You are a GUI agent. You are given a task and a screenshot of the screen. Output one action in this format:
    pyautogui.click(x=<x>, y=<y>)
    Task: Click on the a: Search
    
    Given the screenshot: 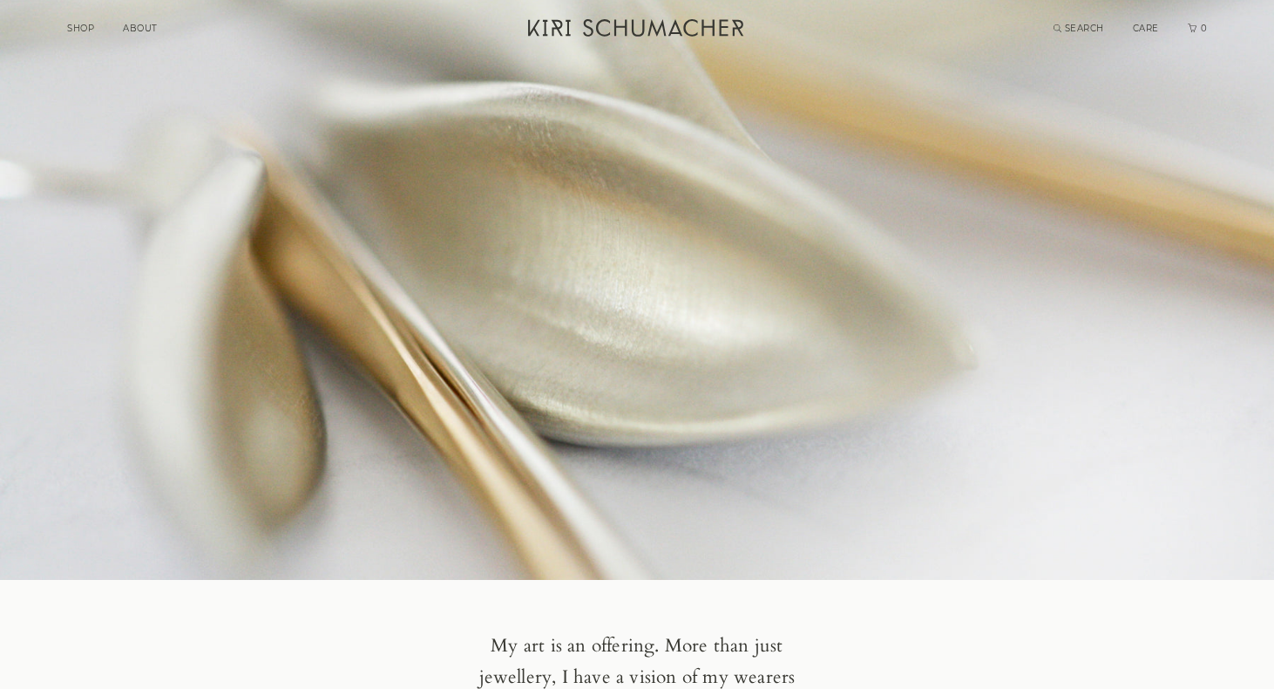 What is the action you would take?
    pyautogui.click(x=1079, y=28)
    